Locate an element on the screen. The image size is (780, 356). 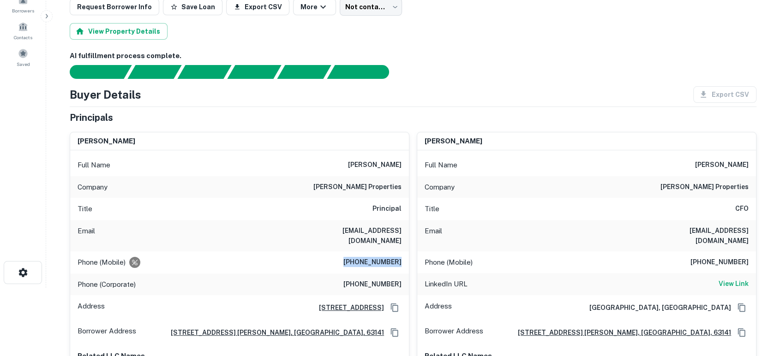
p: Phone (Corporate) is located at coordinates (107, 285).